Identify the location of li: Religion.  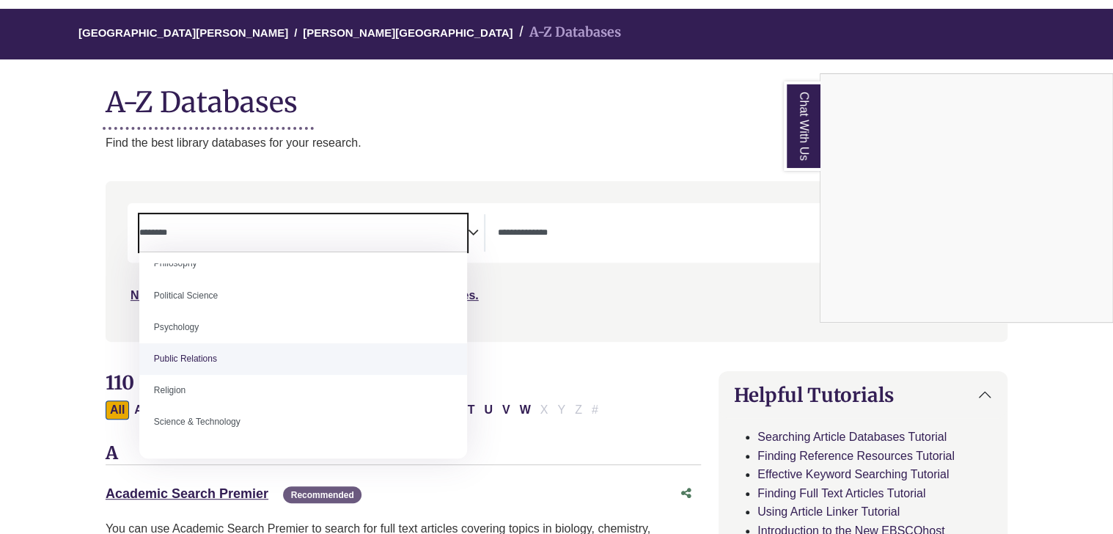
(303, 390).